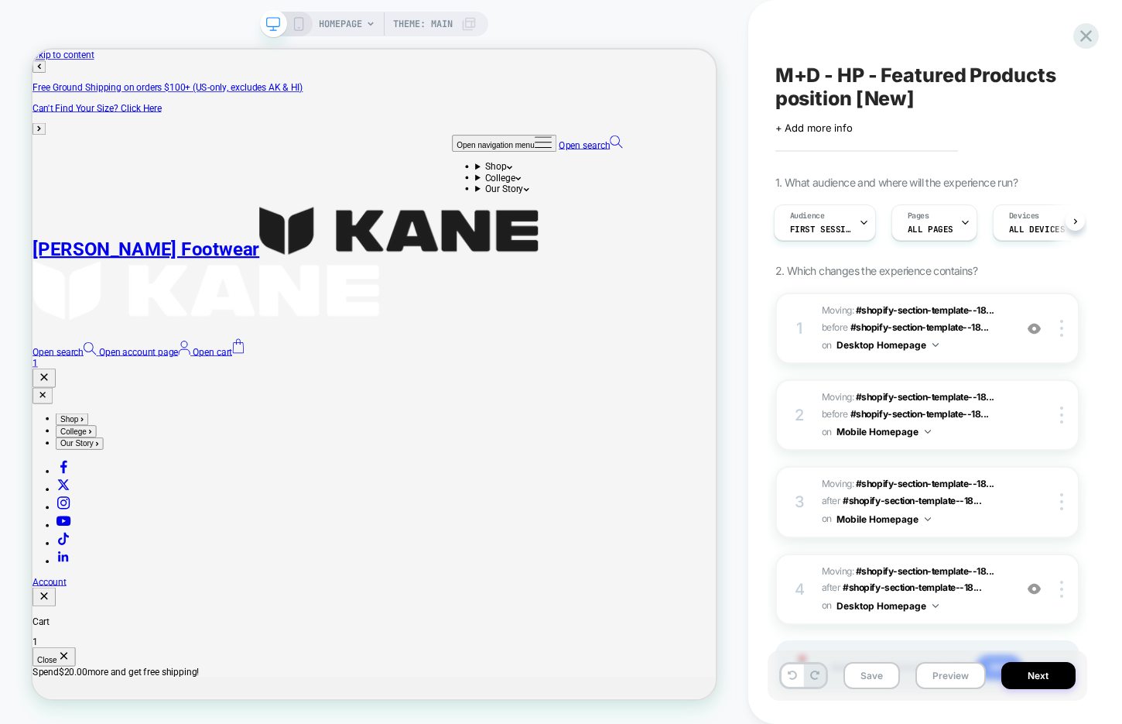  What do you see at coordinates (807, 216) in the screenshot?
I see `span: Audience` at bounding box center [807, 216].